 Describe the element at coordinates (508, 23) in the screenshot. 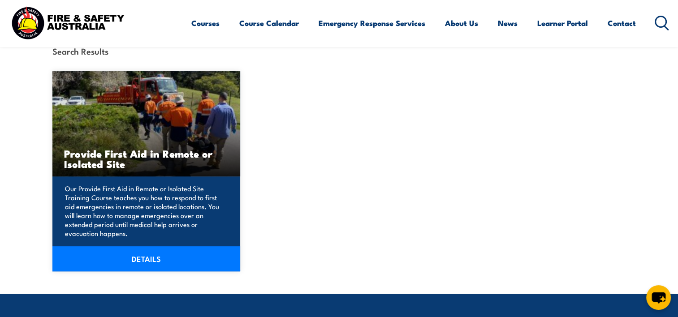

I see `a: News` at that location.